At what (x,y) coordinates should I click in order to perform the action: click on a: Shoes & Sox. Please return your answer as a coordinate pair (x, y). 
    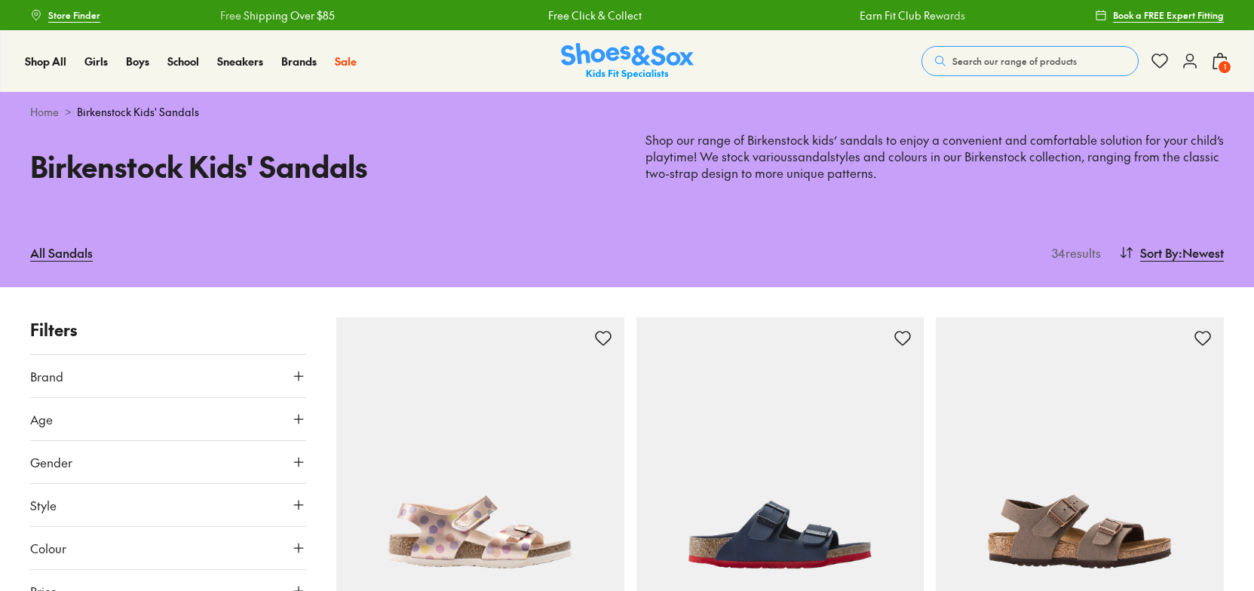
    Looking at the image, I should click on (627, 61).